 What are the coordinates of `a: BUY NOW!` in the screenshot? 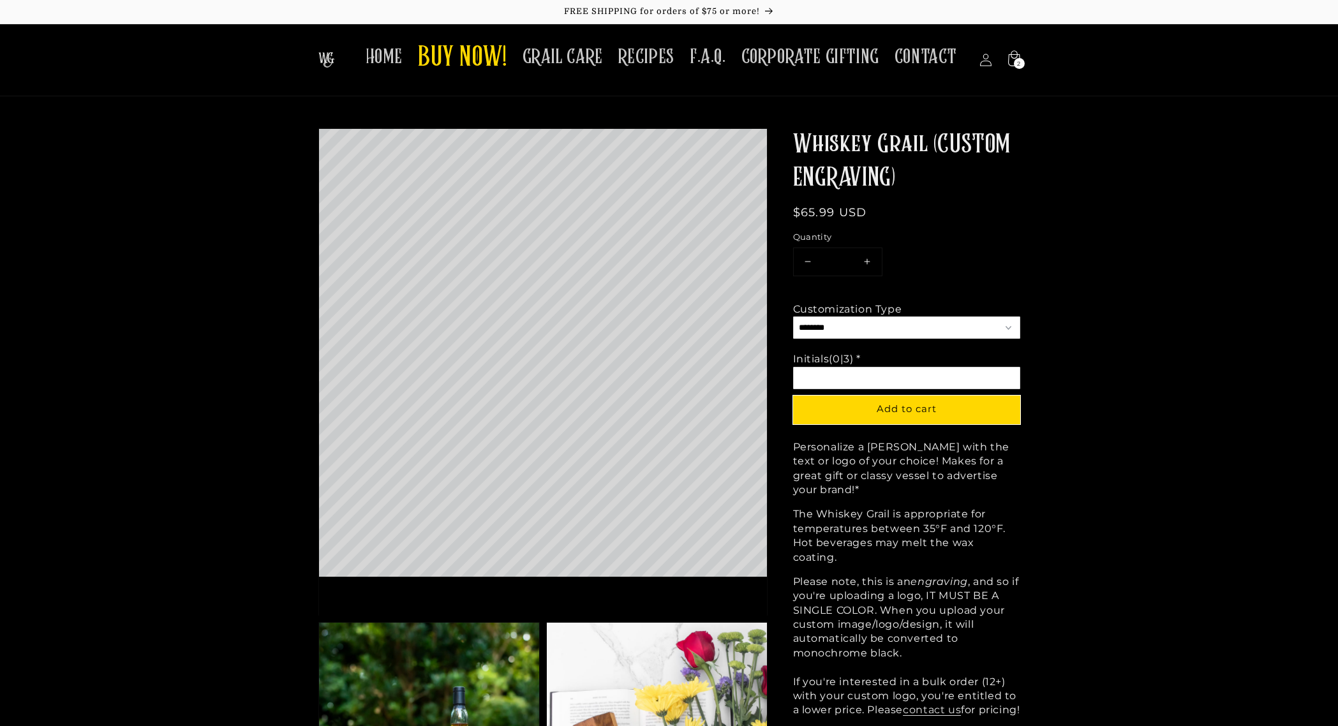 It's located at (463, 58).